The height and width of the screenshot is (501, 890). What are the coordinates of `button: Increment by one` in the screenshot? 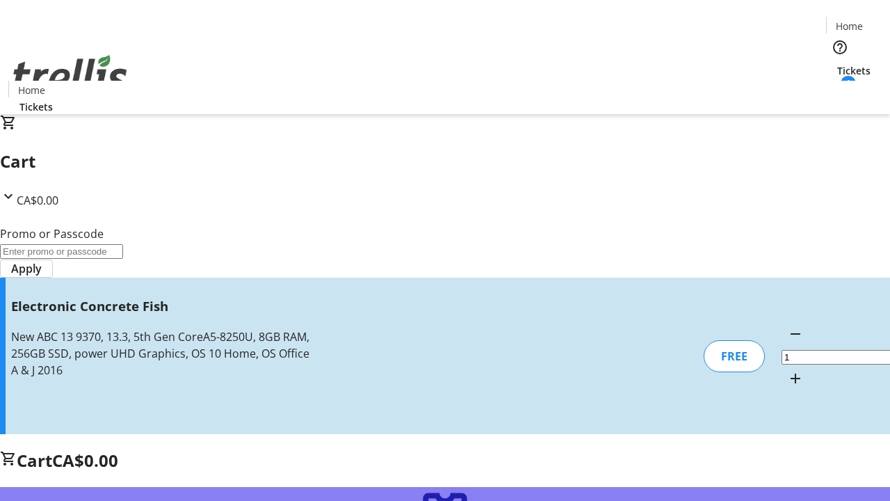 It's located at (795, 378).